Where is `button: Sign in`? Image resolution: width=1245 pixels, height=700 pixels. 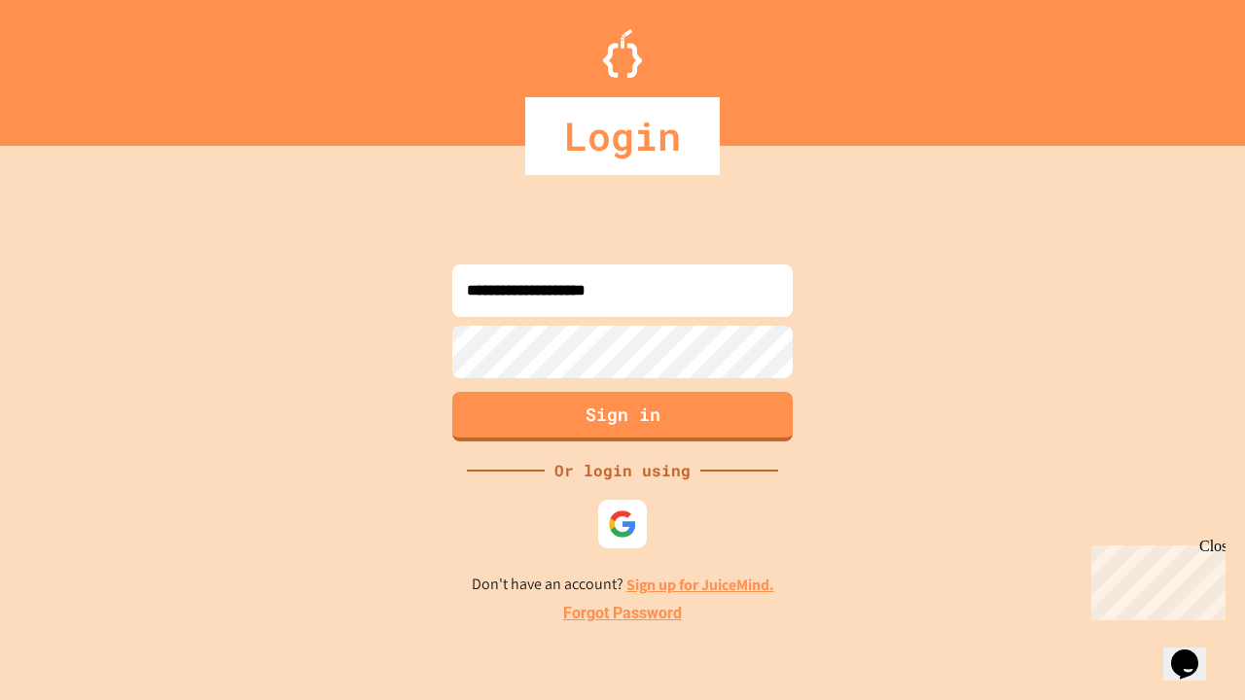 button: Sign in is located at coordinates (622, 416).